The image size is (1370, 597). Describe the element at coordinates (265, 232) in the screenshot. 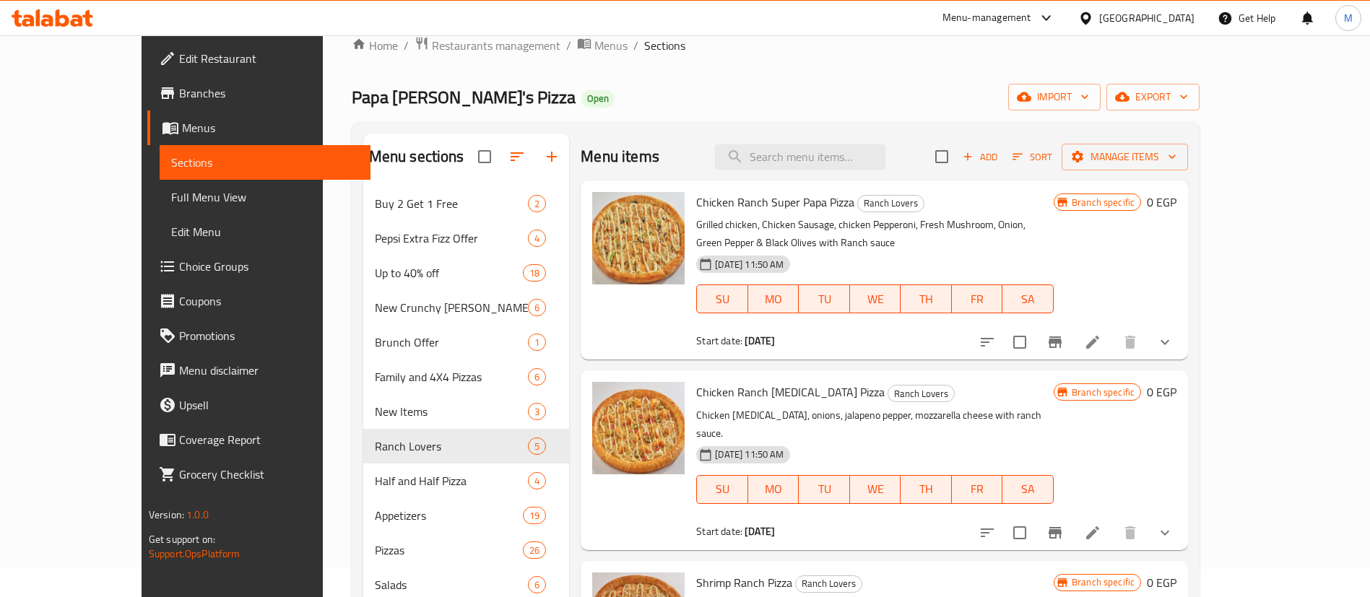

I see `a: Edit Menu` at that location.